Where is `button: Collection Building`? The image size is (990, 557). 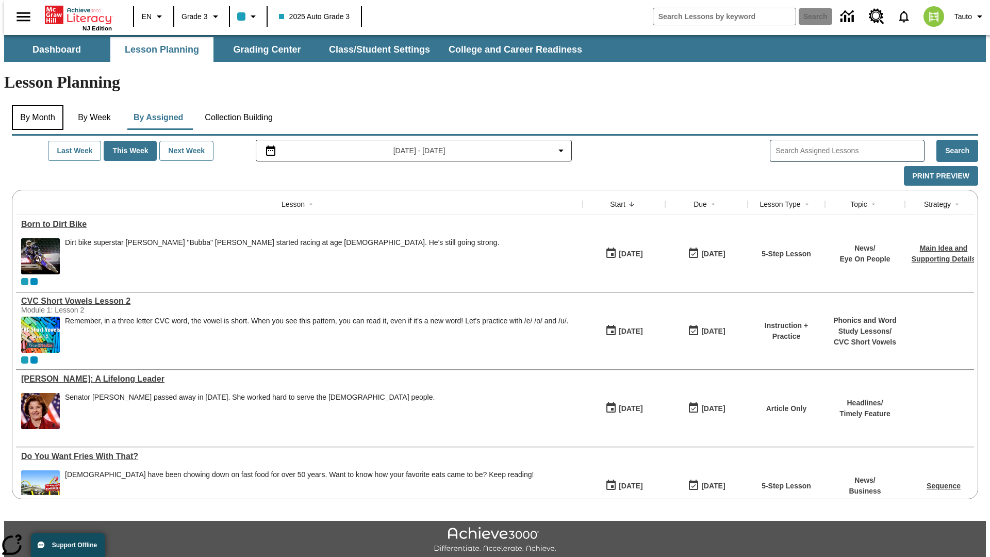 button: Collection Building is located at coordinates (239, 118).